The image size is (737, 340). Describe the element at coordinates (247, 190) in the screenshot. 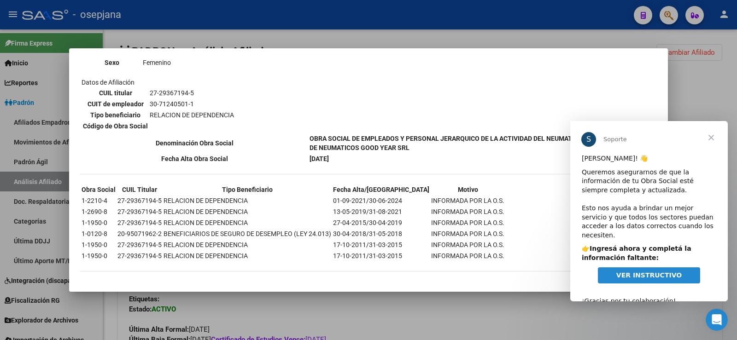

I see `th: Tipo Beneficiario` at that location.